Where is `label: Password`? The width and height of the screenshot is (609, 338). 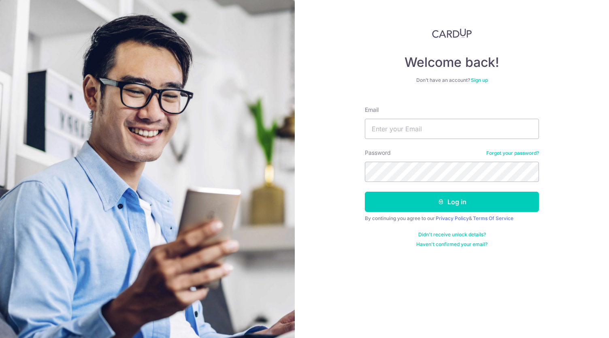 label: Password is located at coordinates (378, 153).